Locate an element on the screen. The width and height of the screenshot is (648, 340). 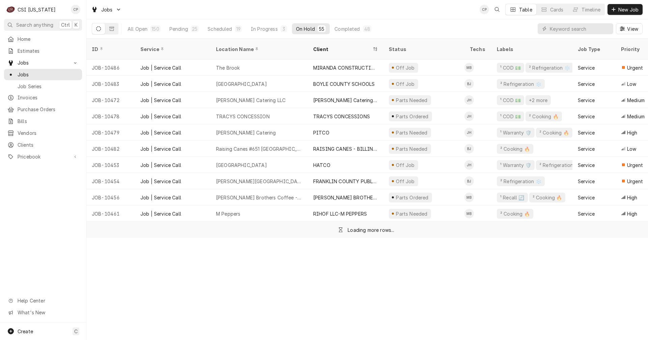
div: ID is located at coordinates (110, 49).